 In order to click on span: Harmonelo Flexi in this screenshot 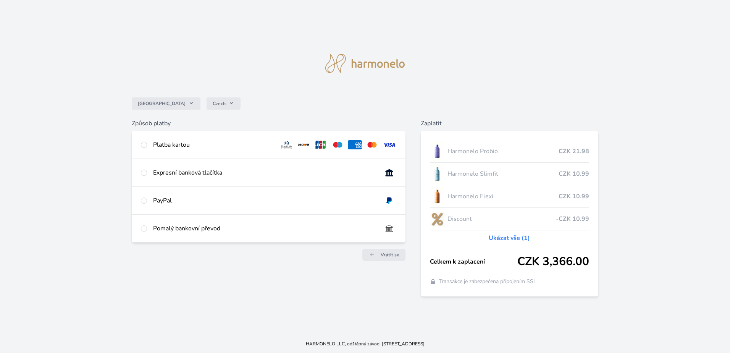, I will do `click(503, 196)`.